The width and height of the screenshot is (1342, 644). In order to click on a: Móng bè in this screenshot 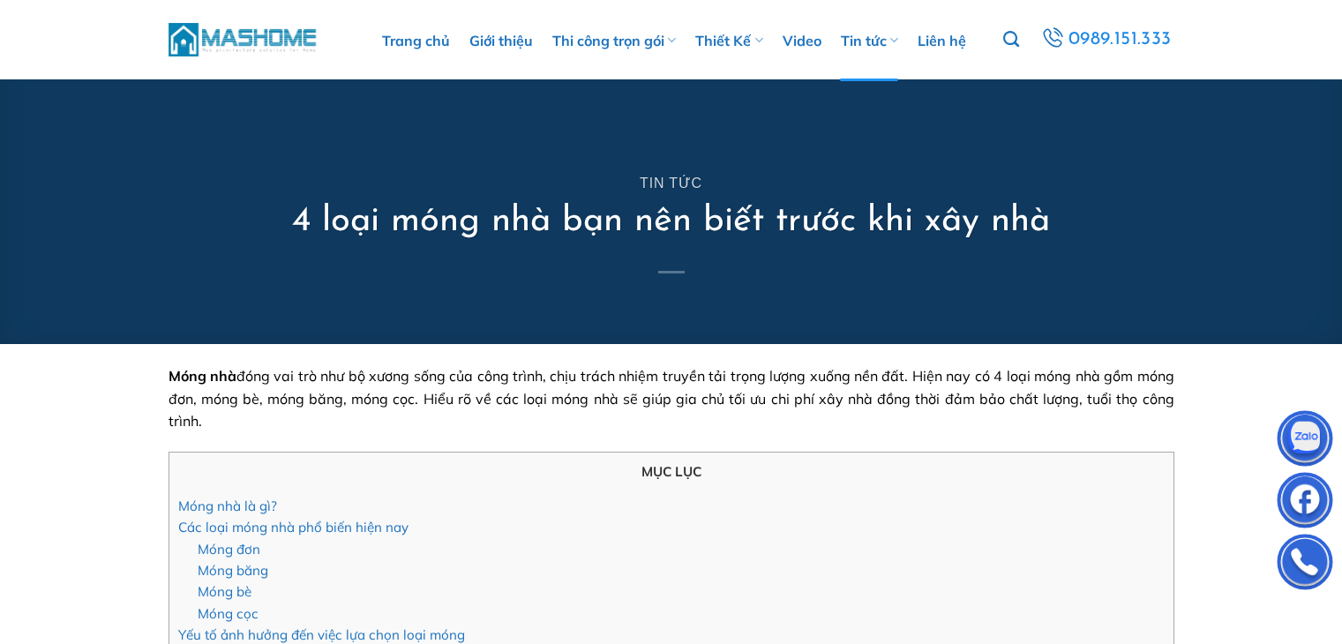, I will do `click(224, 591)`.